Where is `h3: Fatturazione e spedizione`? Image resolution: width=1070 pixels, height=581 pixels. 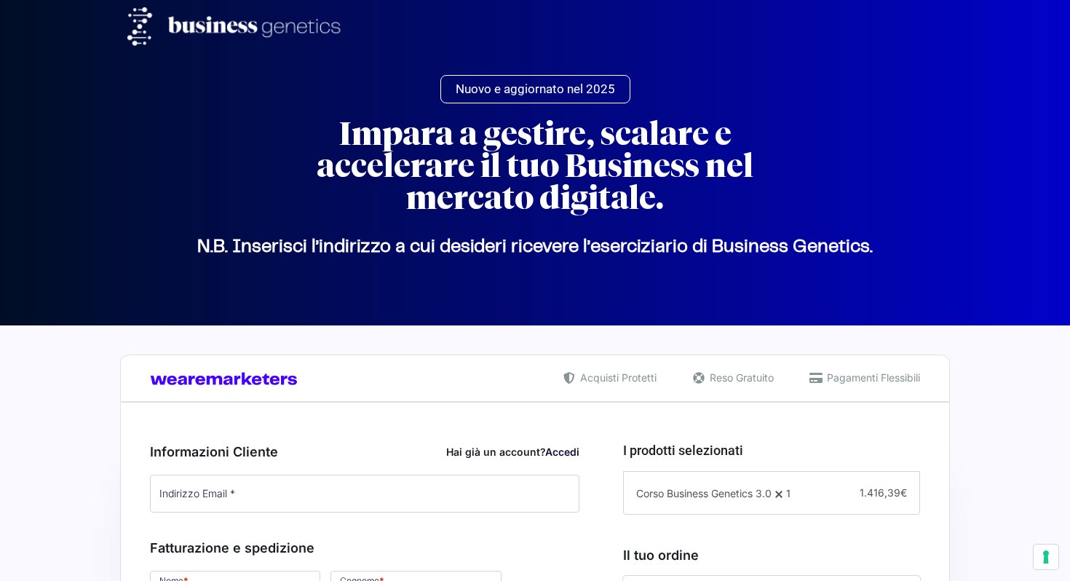 h3: Fatturazione e spedizione is located at coordinates (365, 547).